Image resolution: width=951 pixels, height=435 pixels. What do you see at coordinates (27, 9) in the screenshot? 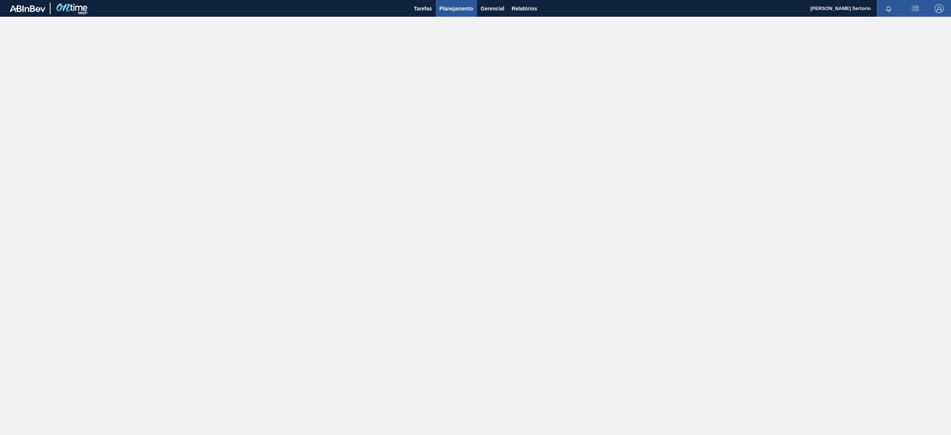
I see `img: TNhmsLtSVTkK8tSr43FrP2fwEKptu5GPRR3wAAAABJRU5ErkJggg==` at bounding box center [27, 9].